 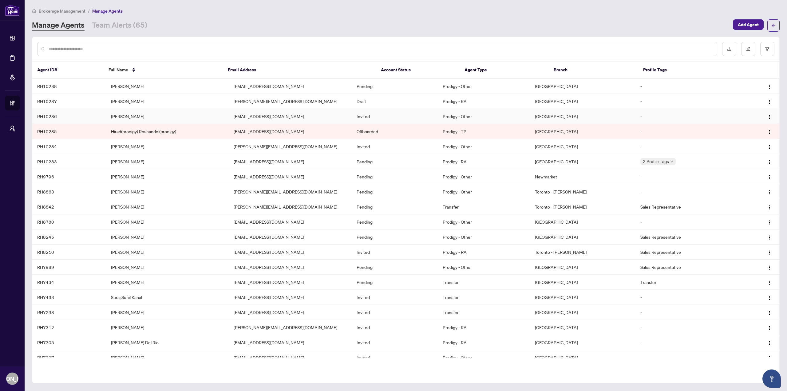 I want to click on td: Hirad(prodigy) Roshandel(prodigy), so click(x=168, y=131).